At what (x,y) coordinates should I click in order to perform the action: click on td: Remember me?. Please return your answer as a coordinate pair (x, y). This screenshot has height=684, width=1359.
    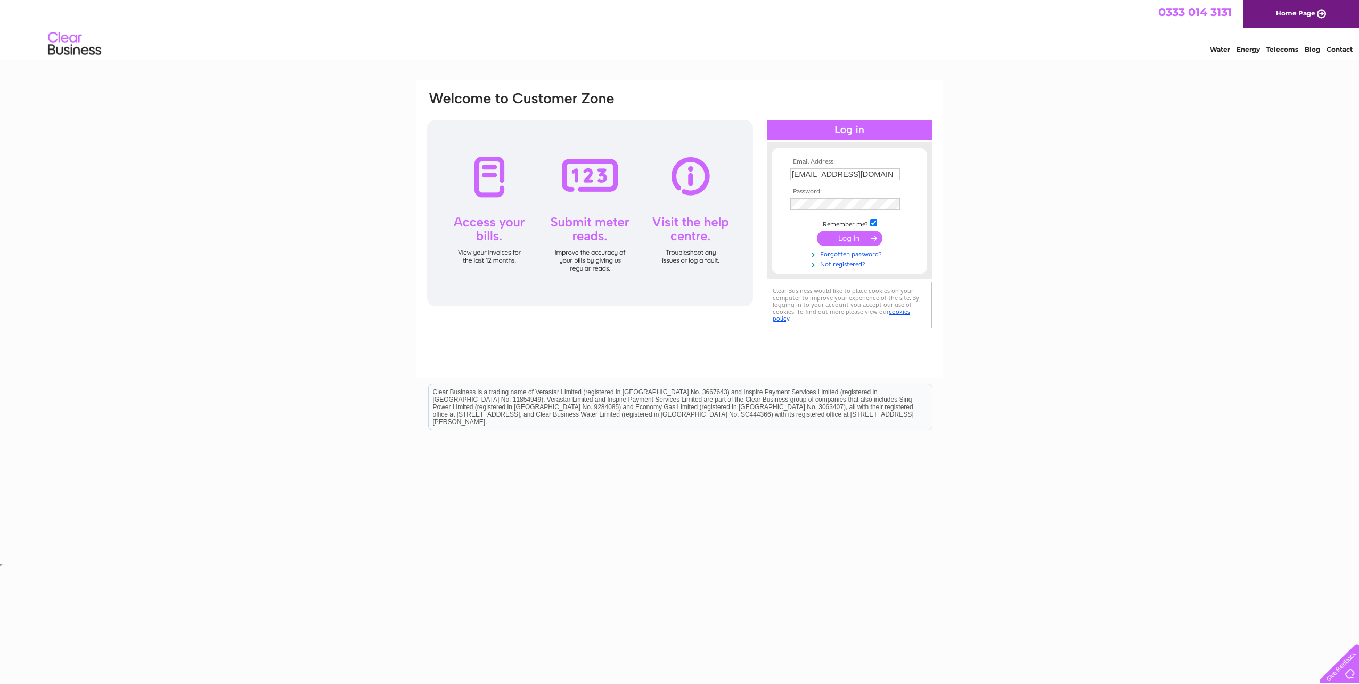
    Looking at the image, I should click on (849, 223).